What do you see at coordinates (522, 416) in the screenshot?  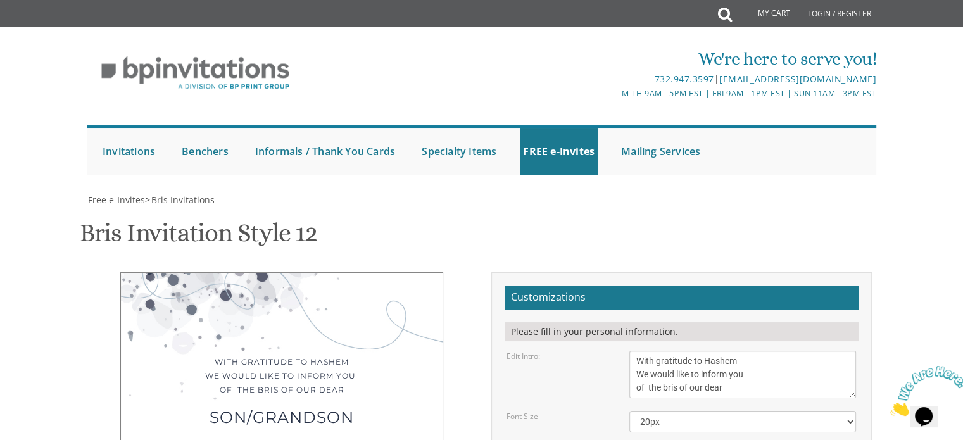 I see `label: Font Size` at bounding box center [522, 416].